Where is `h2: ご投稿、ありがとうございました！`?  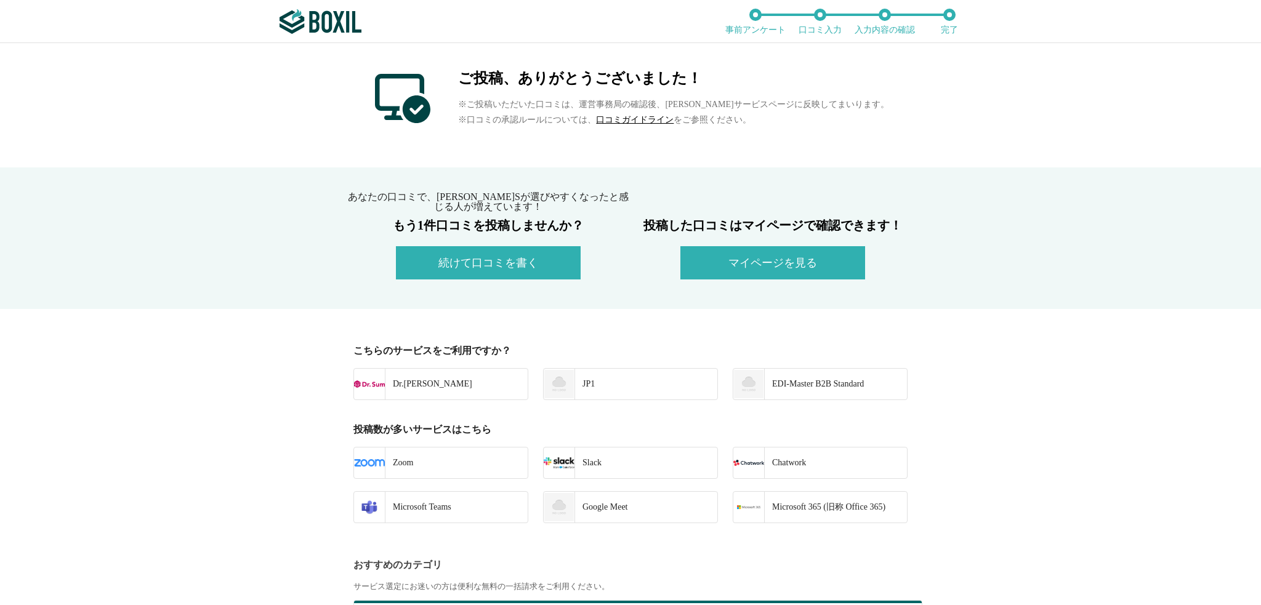 h2: ご投稿、ありがとうございました！ is located at coordinates (673, 78).